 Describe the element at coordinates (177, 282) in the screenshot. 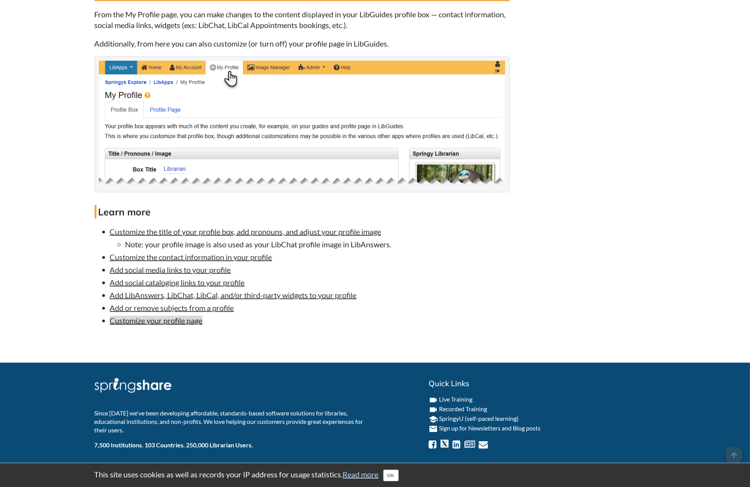

I see `a: Add social cataloging links to your profile` at that location.